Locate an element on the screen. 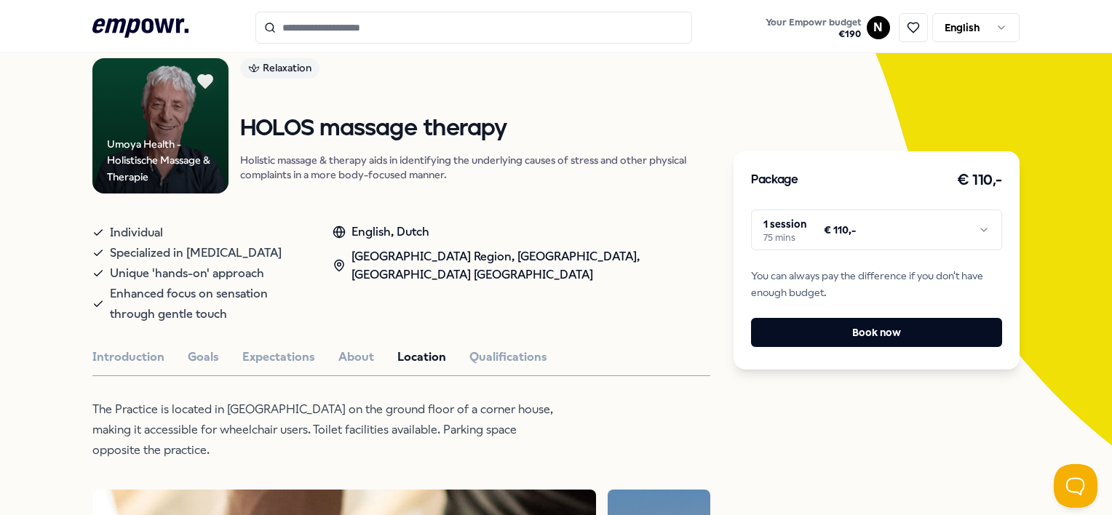  p: Holistic massage & therapy aids in identifying the underlying causes of stress and other physical... is located at coordinates (475, 167).